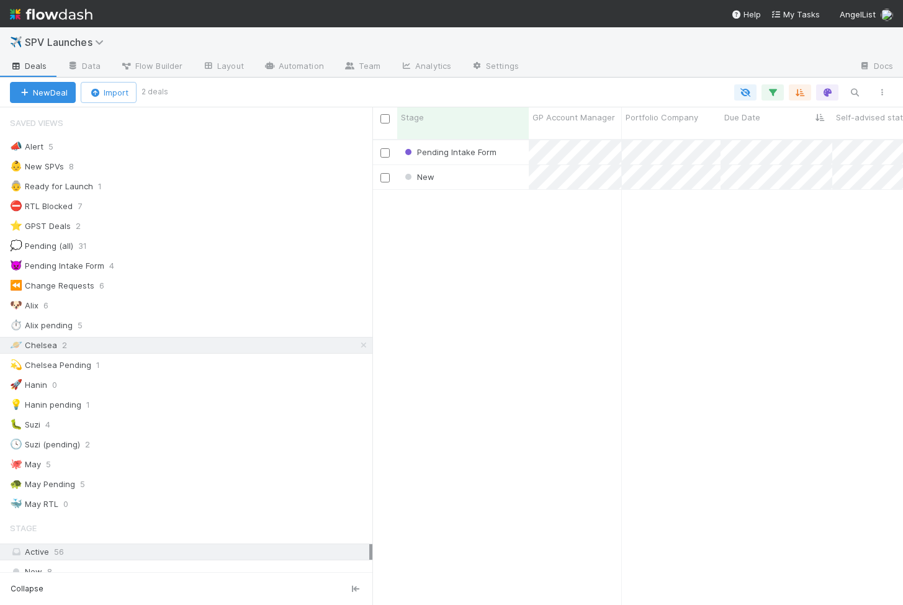  What do you see at coordinates (795, 14) in the screenshot?
I see `span: My Tasks` at bounding box center [795, 14].